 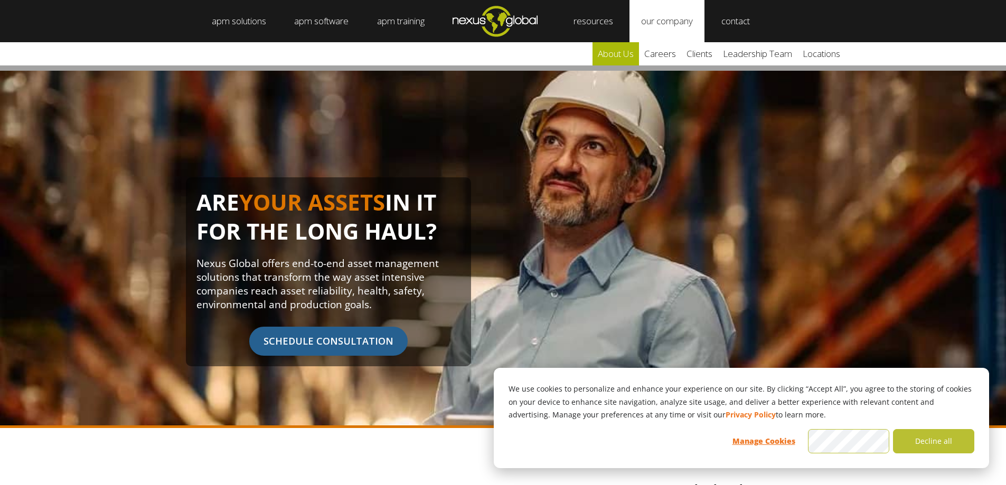 What do you see at coordinates (764, 442) in the screenshot?
I see `button: Manage Cookies` at bounding box center [764, 442].